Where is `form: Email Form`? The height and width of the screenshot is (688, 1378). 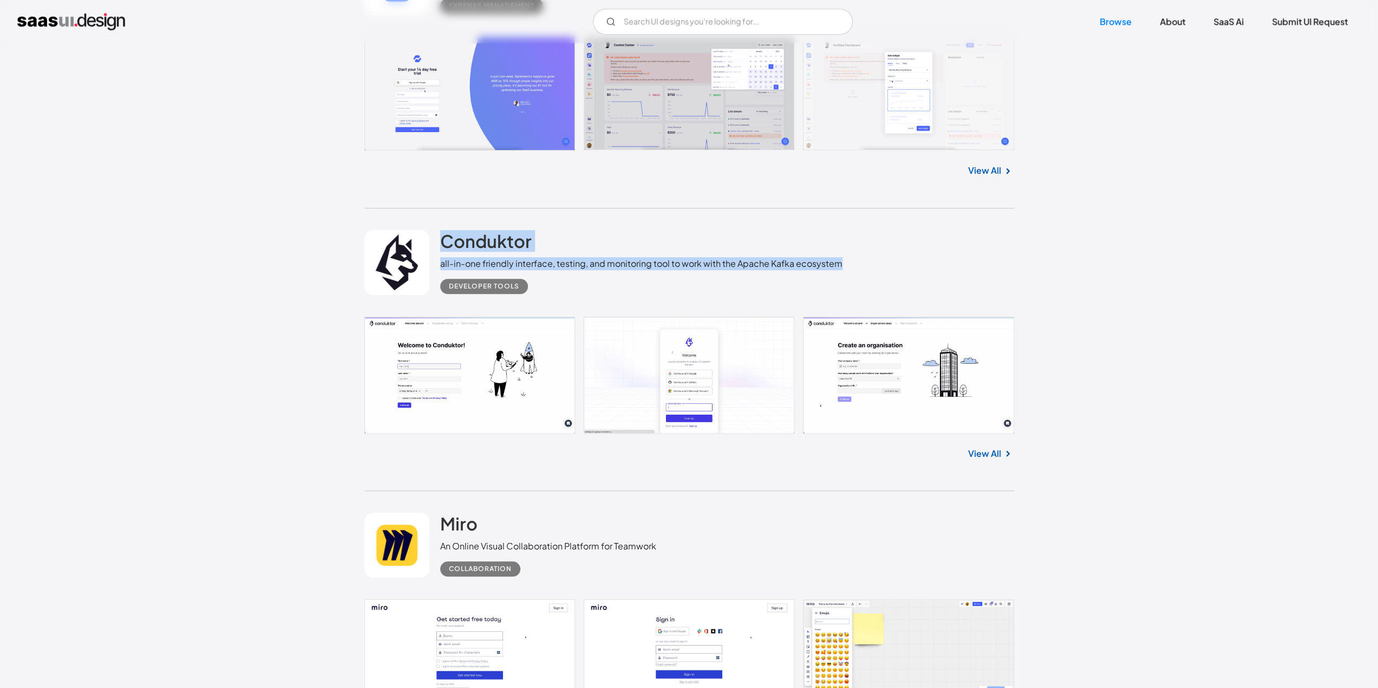 form: Email Form is located at coordinates (723, 22).